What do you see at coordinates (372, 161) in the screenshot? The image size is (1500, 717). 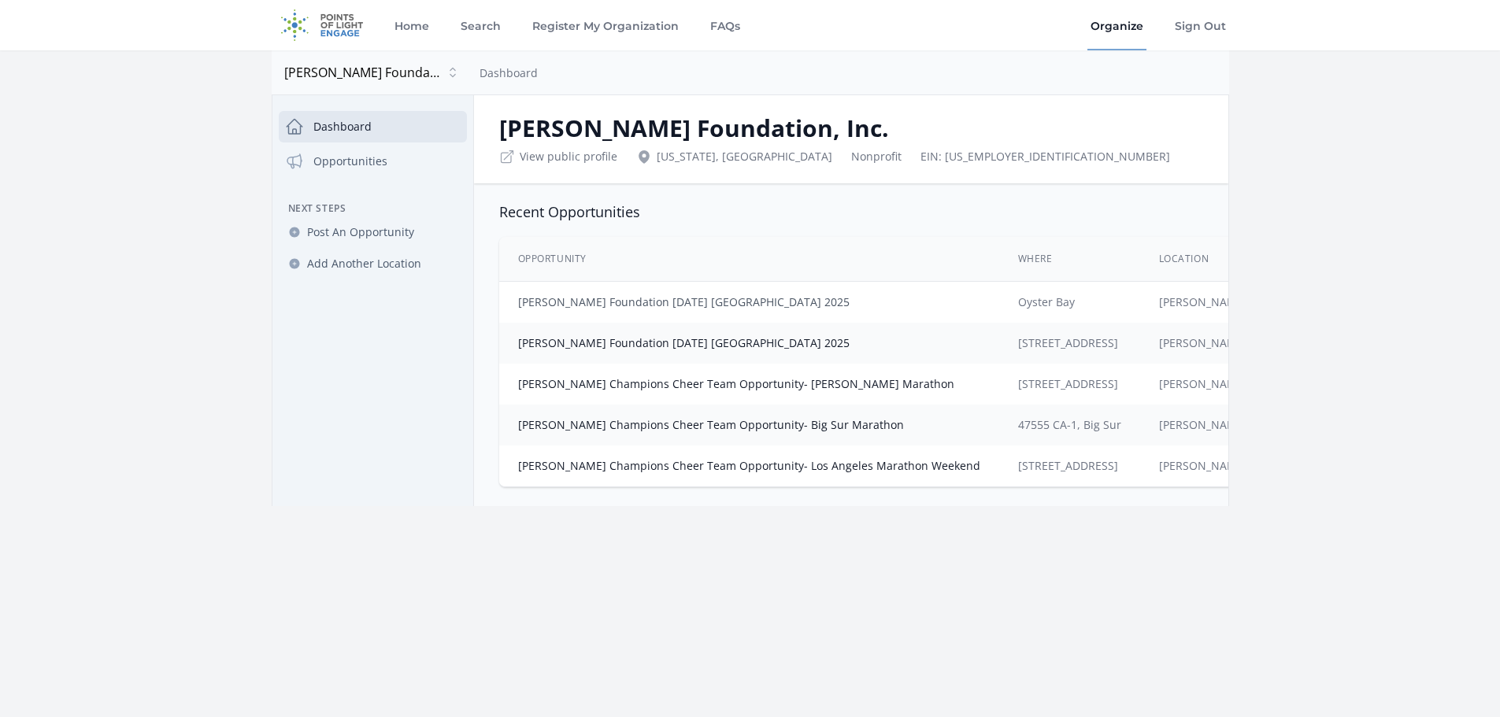 I see `a: Opportunities` at bounding box center [372, 161].